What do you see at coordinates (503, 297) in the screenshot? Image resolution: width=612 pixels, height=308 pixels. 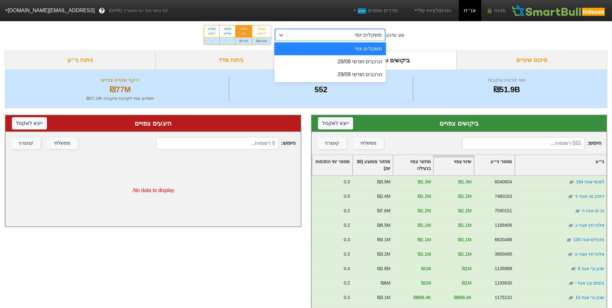 I see `div: 1175132` at bounding box center [503, 297].